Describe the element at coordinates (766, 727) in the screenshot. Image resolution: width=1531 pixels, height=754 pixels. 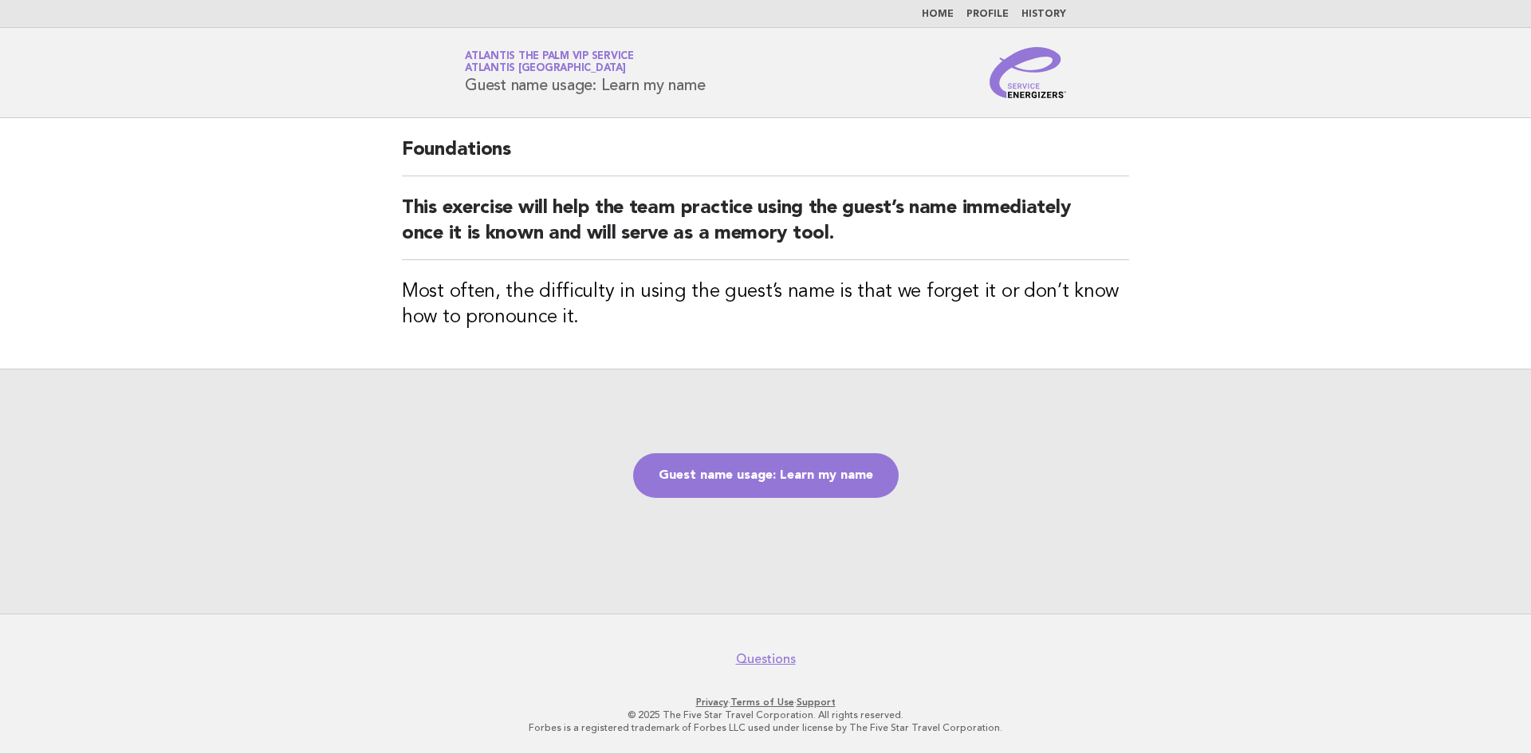
I see `p: Forbes is a registered trademark of Forbes LLC used under license by The Five Star Travel Corpora...` at that location.